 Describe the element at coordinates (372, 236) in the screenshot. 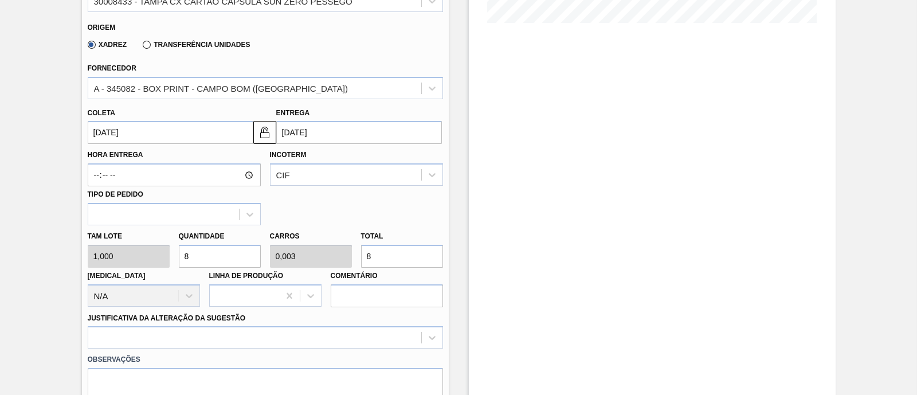

I see `label: Total` at that location.